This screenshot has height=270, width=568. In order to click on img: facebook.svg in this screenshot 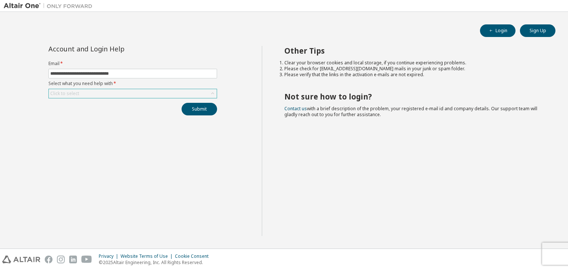, I will do `click(48, 259)`.